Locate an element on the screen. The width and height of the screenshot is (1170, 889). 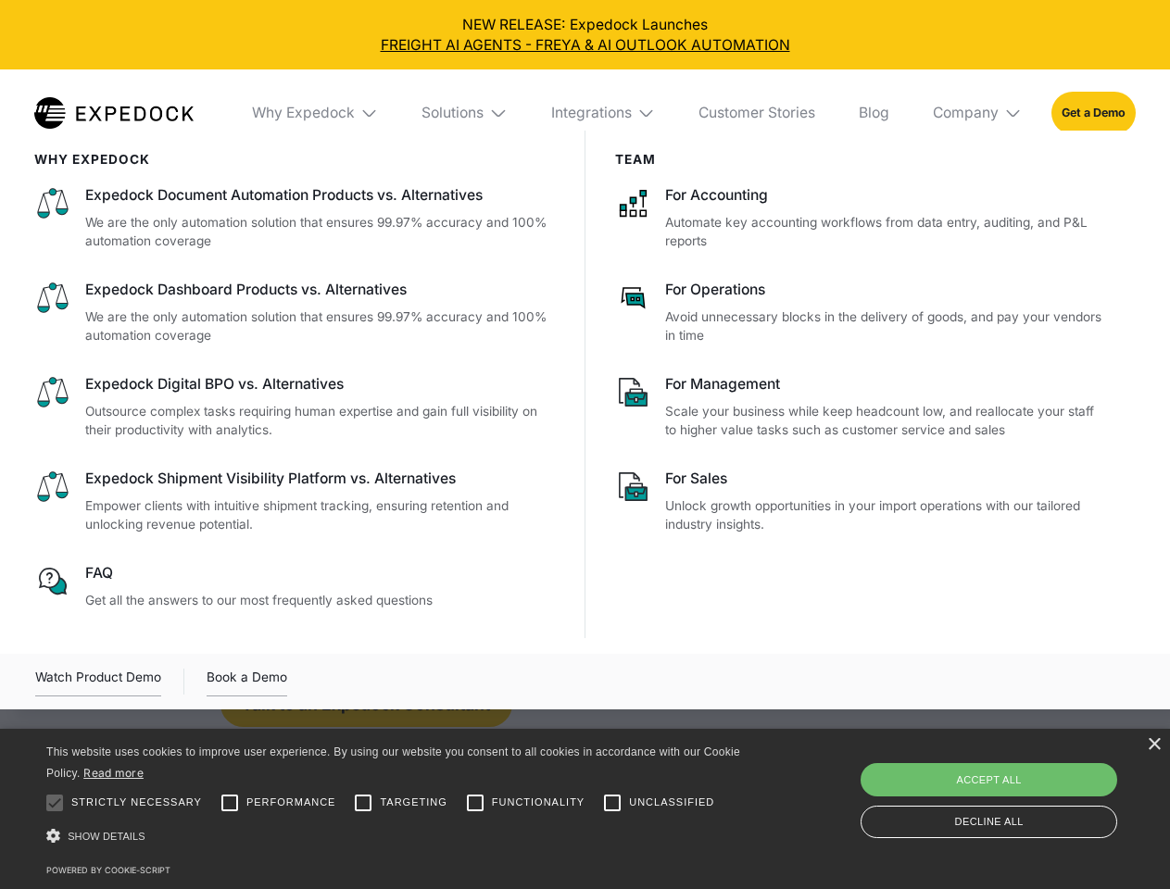
p: Unlock growth opportunities in your import operations with our tailored industry insights. is located at coordinates (886, 515).